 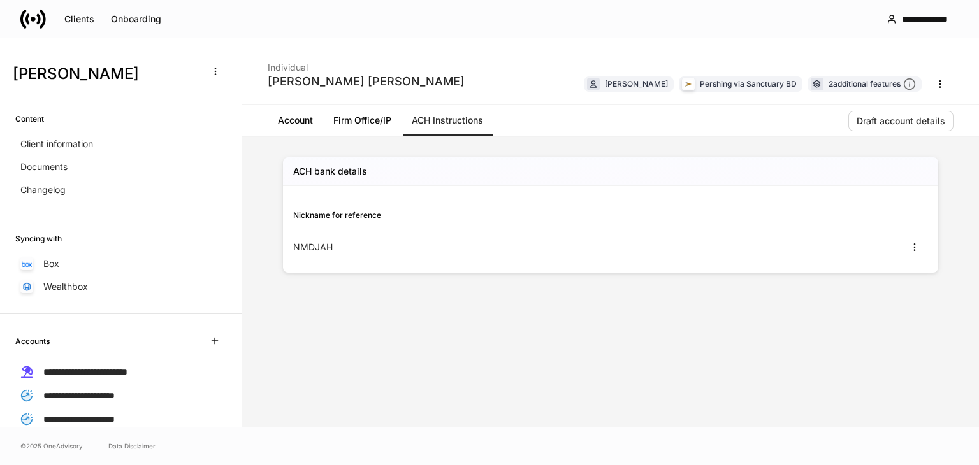 What do you see at coordinates (362, 121) in the screenshot?
I see `a: Firm Office/IP` at bounding box center [362, 121].